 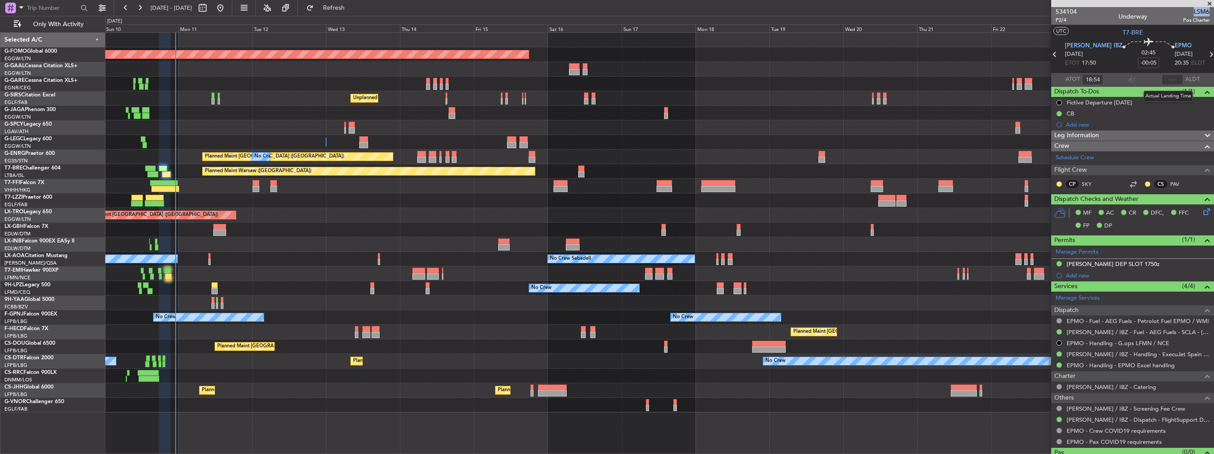 I want to click on span: Permits, so click(x=1064, y=240).